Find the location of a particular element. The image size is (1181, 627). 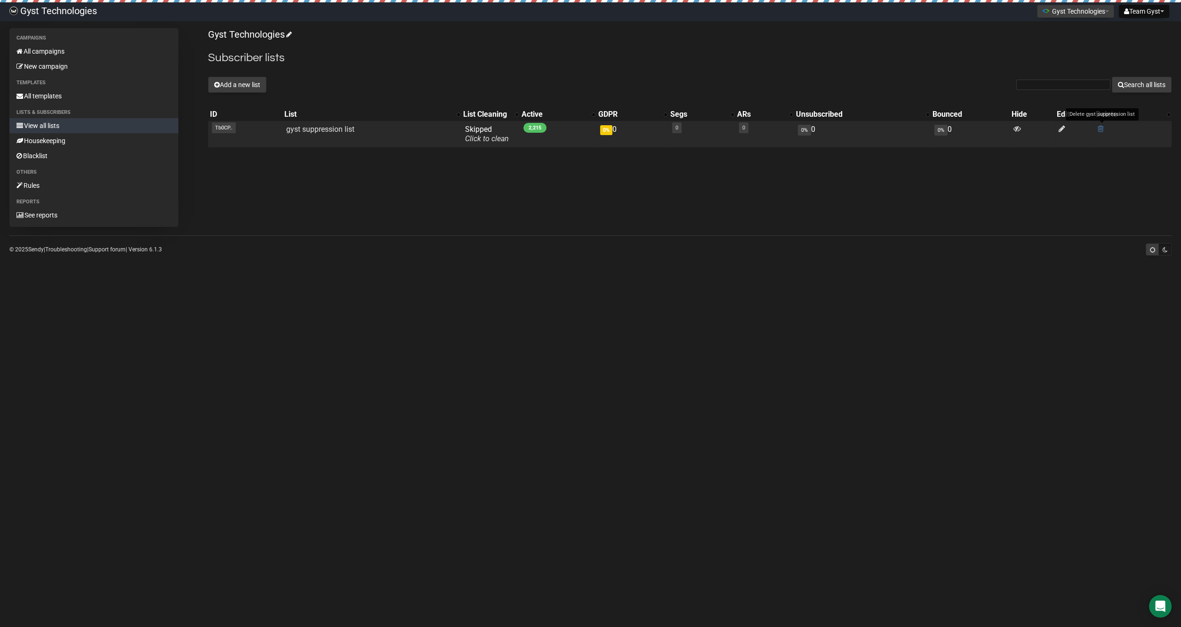

div: List is located at coordinates (368, 114).